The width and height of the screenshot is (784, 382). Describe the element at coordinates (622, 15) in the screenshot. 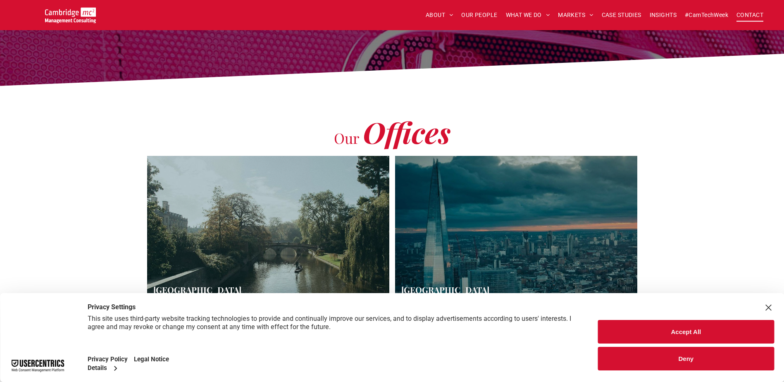

I see `a: CASE STUDIES` at that location.